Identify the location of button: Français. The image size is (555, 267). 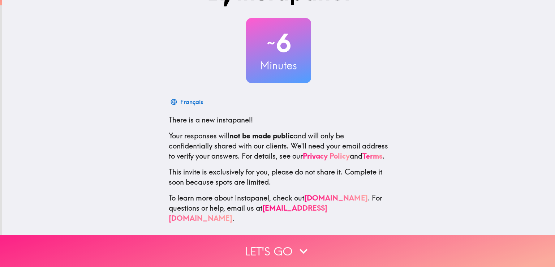
(187, 102).